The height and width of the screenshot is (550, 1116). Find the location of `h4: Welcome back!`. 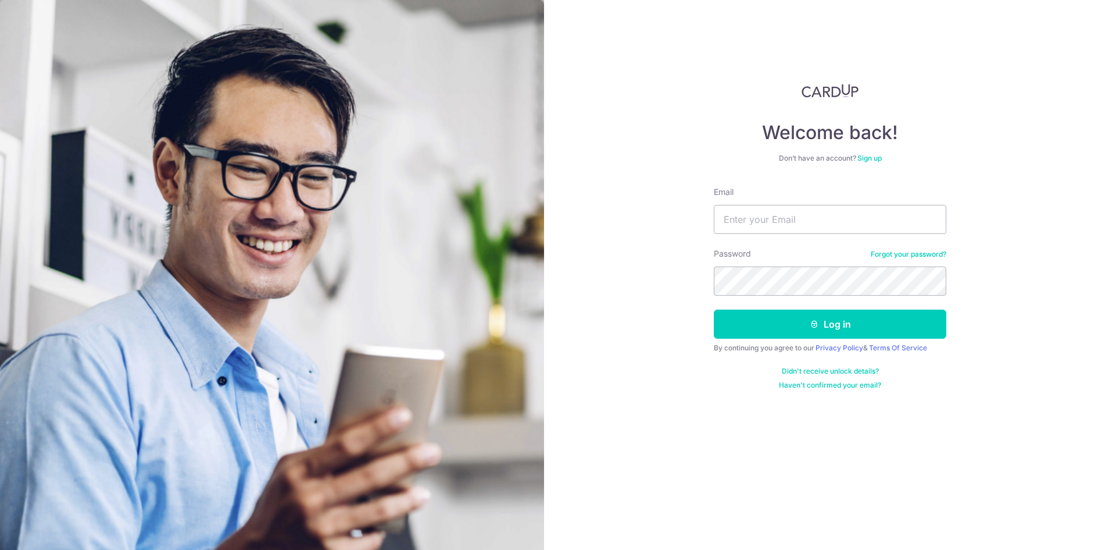

h4: Welcome back! is located at coordinates (830, 133).